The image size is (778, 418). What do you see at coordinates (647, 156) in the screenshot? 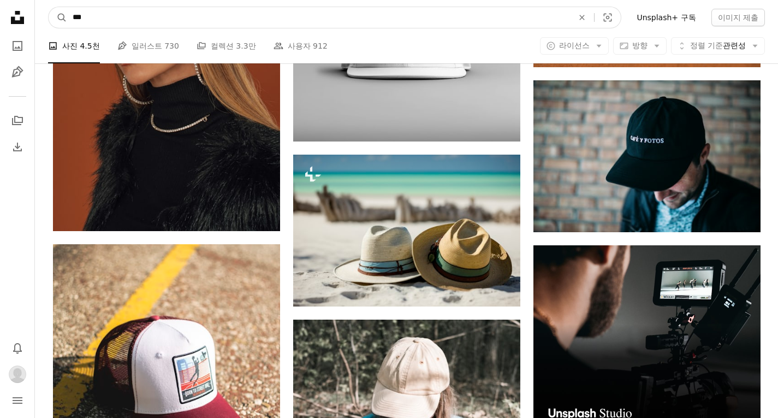
I see `a: 검은색 캡의 클로즈업 사진` at bounding box center [647, 156].